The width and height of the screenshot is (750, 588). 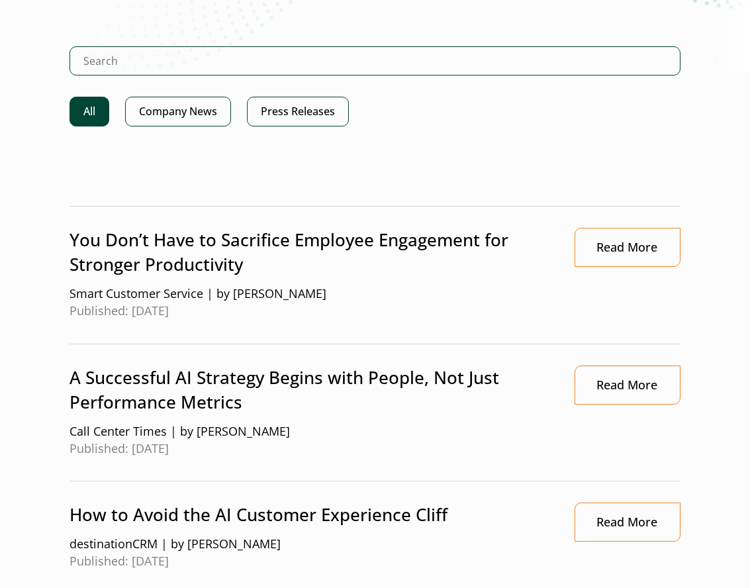 What do you see at coordinates (309, 390) in the screenshot?
I see `p: A Successful AI Strategy Begins with People, Not Just Performance Metrics` at bounding box center [309, 390].